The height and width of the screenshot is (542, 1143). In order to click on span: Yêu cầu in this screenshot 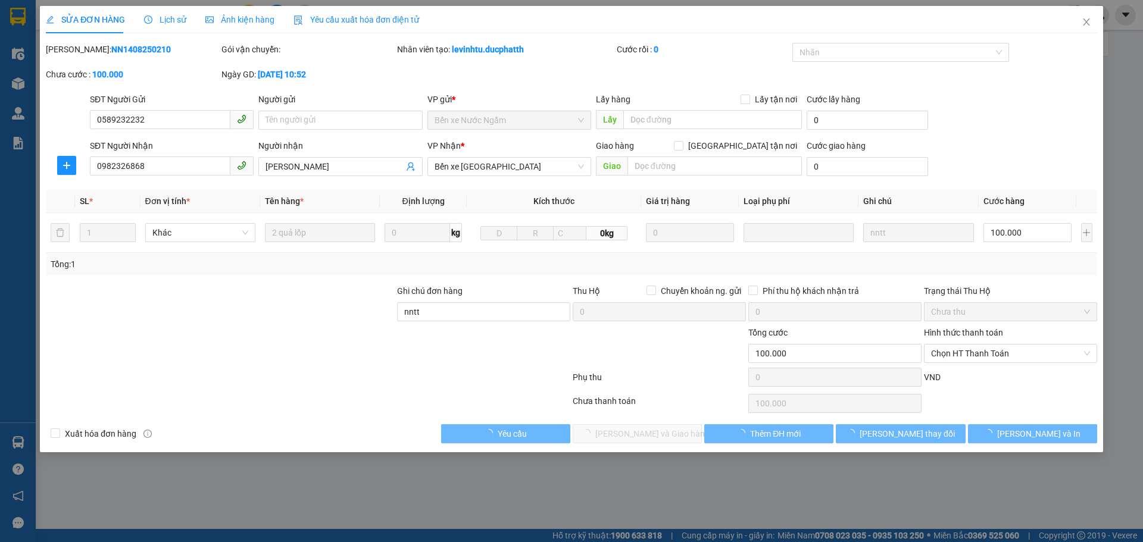, I will do `click(512, 434)`.